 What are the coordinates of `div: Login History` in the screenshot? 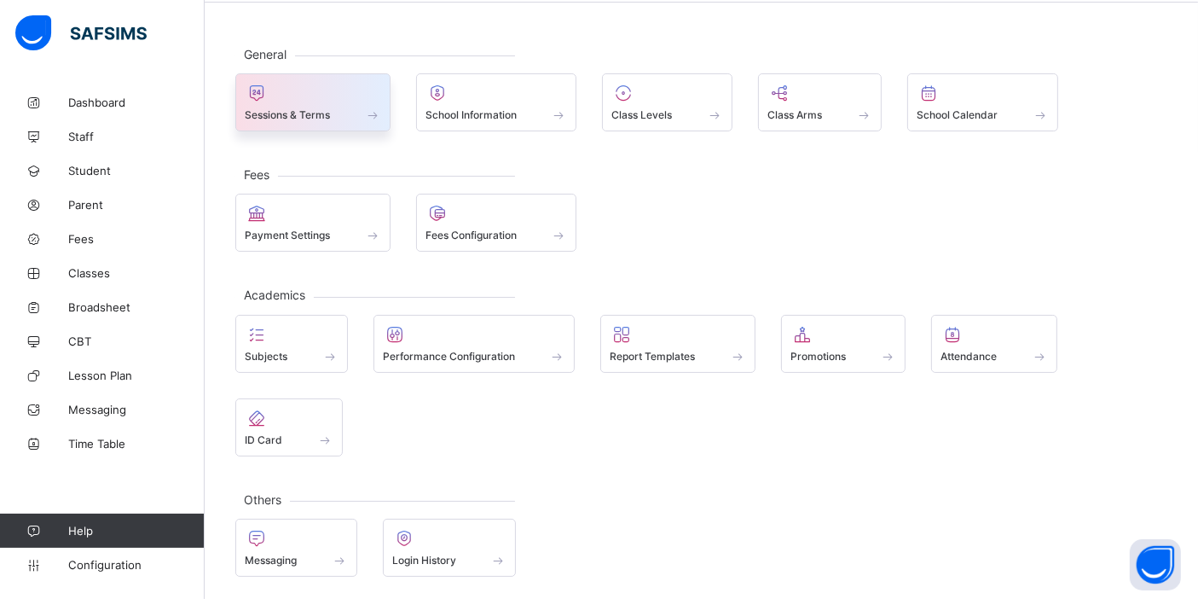 It's located at (449, 547).